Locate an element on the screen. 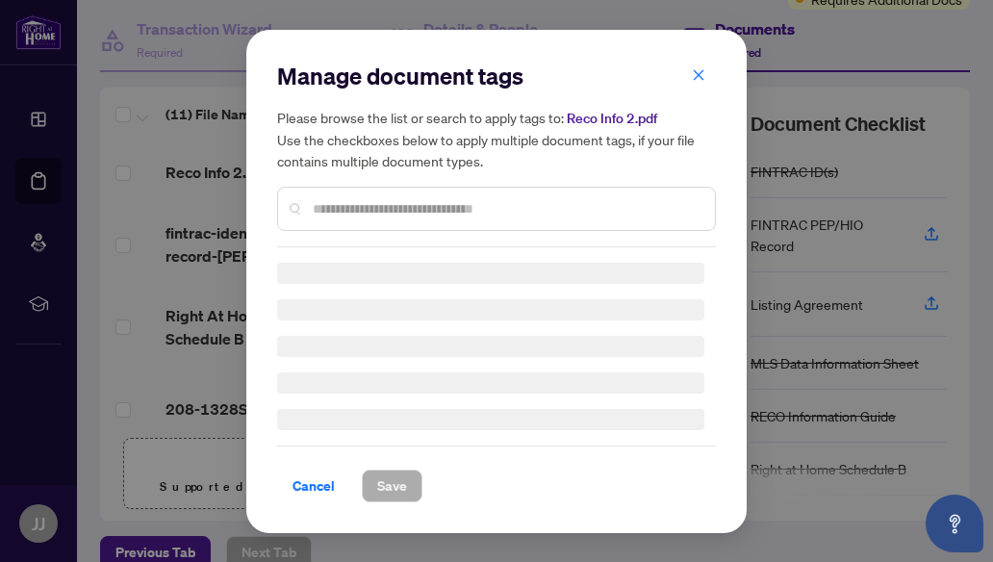 Image resolution: width=993 pixels, height=562 pixels. span: close is located at coordinates (698, 74).